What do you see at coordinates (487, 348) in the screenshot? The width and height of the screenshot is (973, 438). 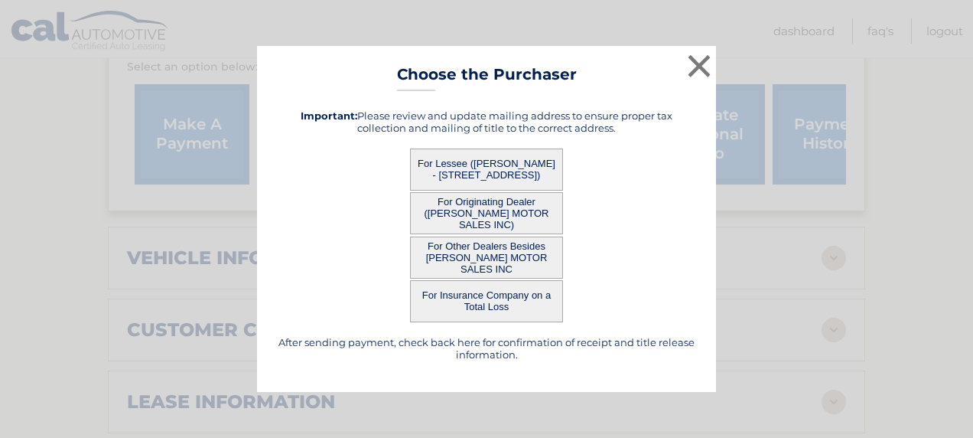 I see `h5: After sending payment, check back here for confirmation of receipt and title release information.` at bounding box center [487, 348].